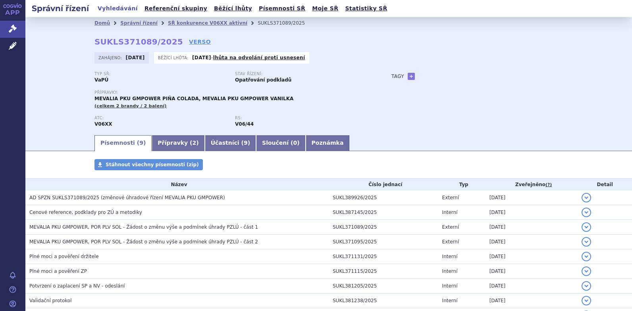  What do you see at coordinates (325, 8) in the screenshot?
I see `a: Moje SŘ` at bounding box center [325, 8].